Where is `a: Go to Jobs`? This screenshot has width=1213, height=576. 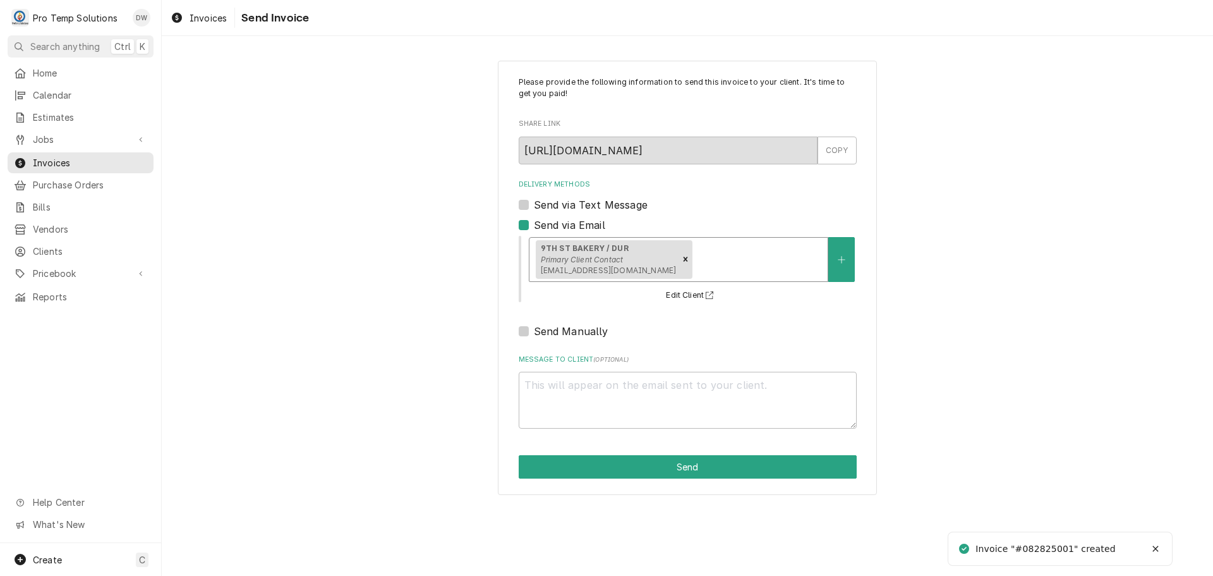 a: Go to Jobs is located at coordinates (80, 139).